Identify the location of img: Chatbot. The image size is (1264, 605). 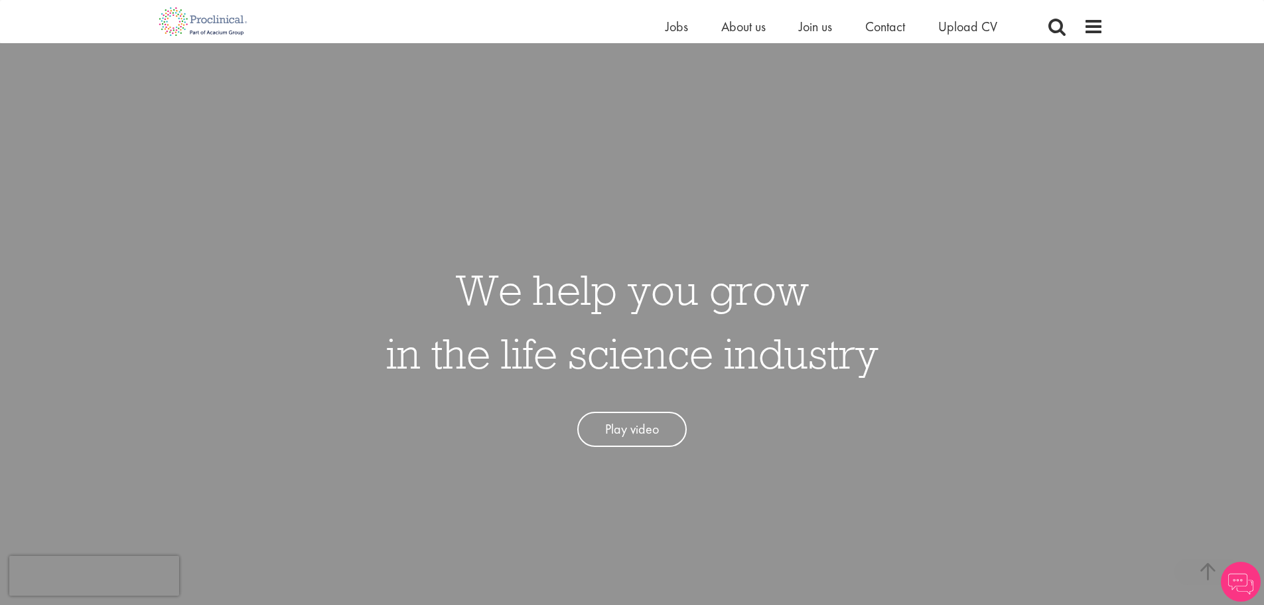
(1241, 581).